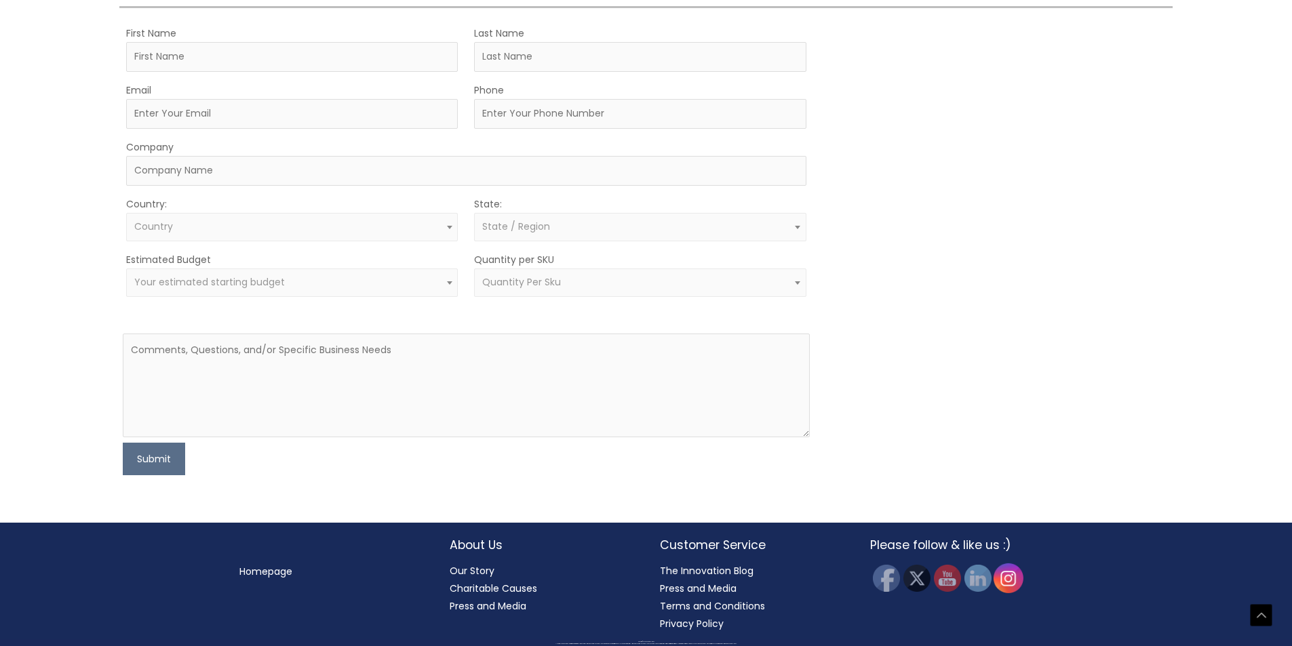  I want to click on nav: About Us, so click(541, 589).